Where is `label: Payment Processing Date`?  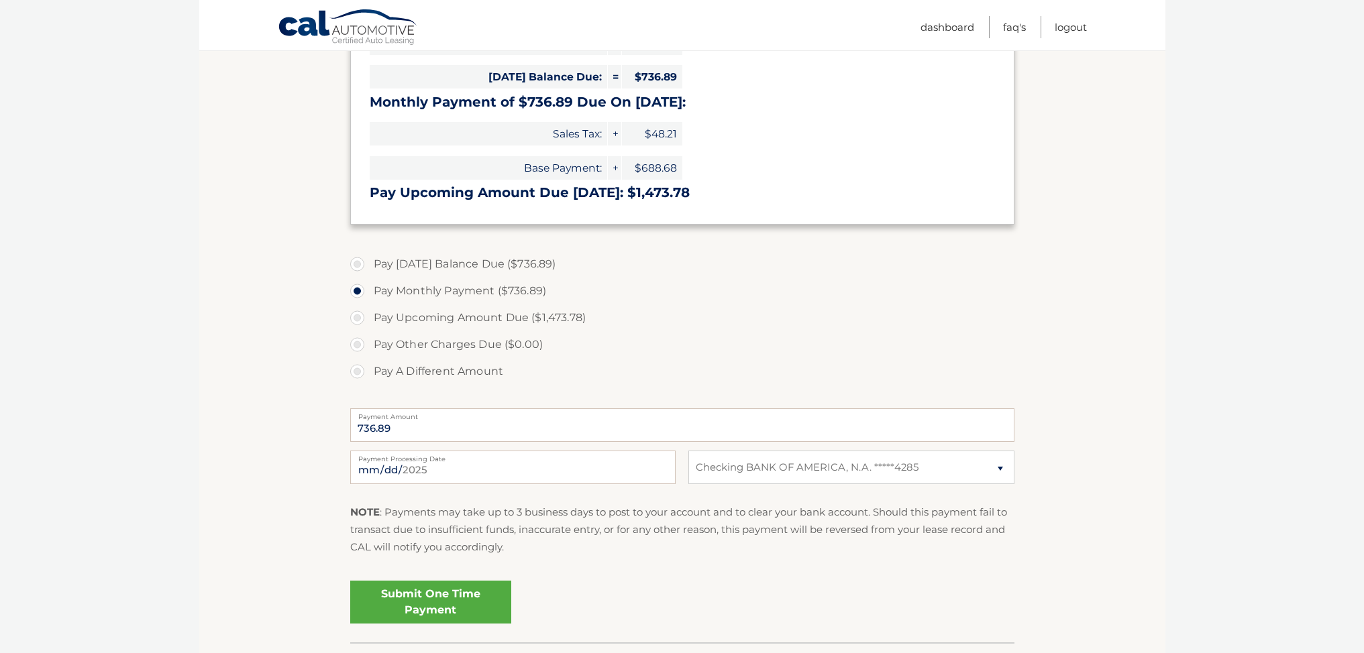 label: Payment Processing Date is located at coordinates (513, 456).